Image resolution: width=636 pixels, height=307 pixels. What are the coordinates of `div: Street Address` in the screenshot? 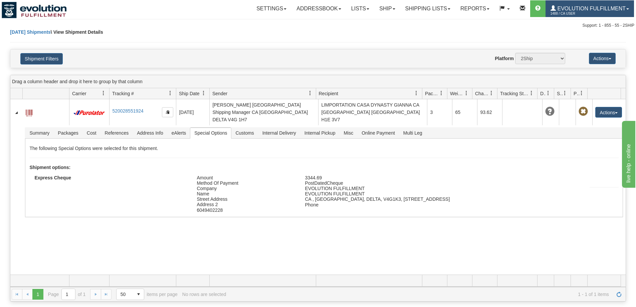 It's located at (246, 199).